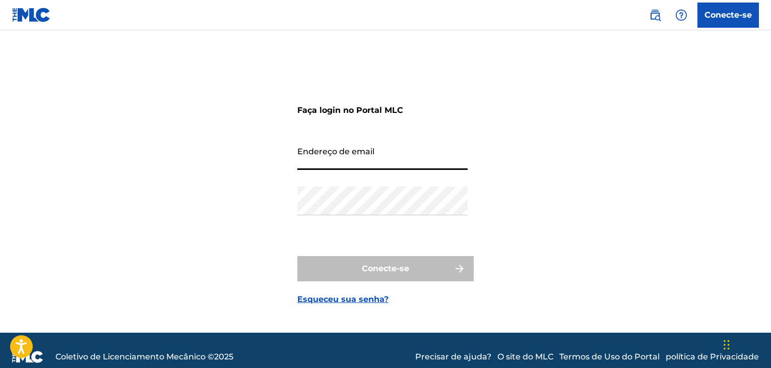  Describe the element at coordinates (655, 15) in the screenshot. I see `img: procurar` at that location.